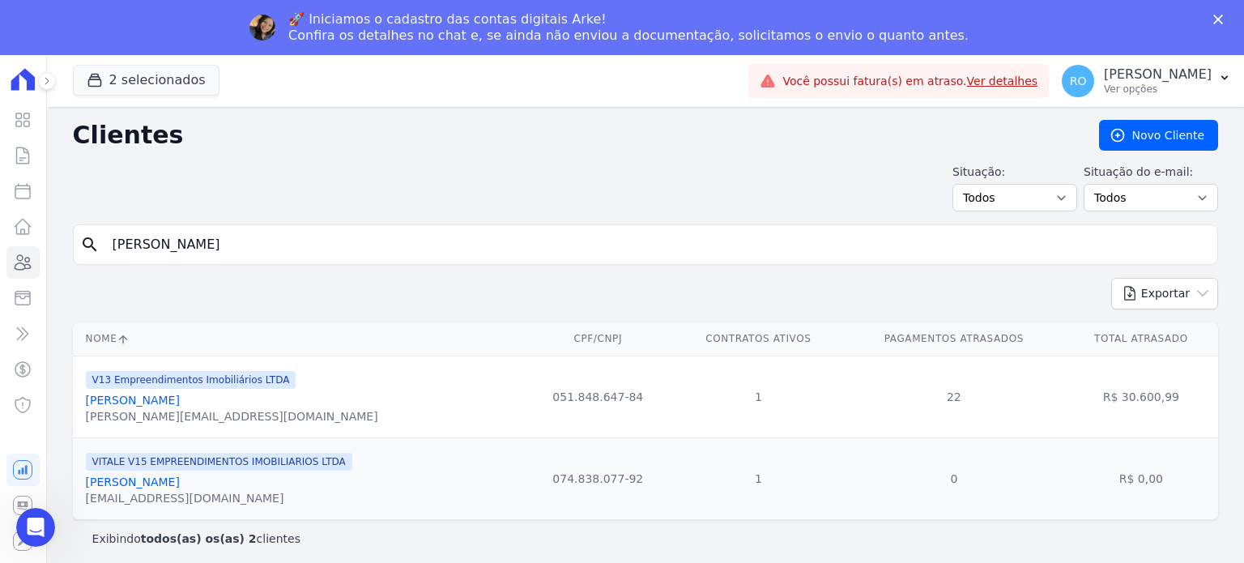 The image size is (1244, 563). Describe the element at coordinates (657, 245) in the screenshot. I see `input: Buscar por nome, CPF ou e-mail` at that location.